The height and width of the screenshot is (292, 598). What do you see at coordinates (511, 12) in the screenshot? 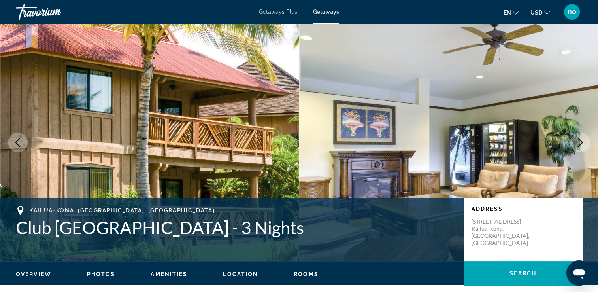
I see `button: Change language` at bounding box center [511, 12].